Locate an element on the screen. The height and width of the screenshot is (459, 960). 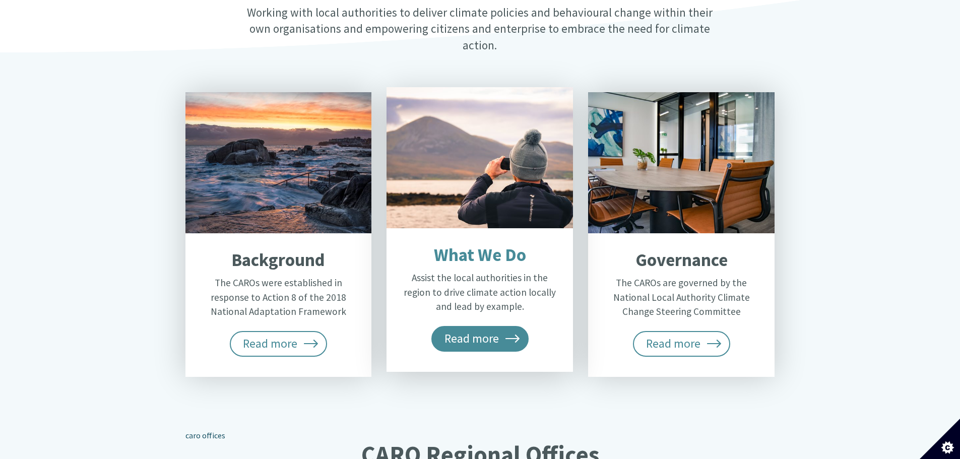
h2: Governance is located at coordinates (681, 260).